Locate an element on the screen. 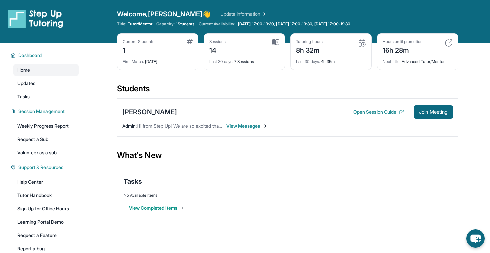 The height and width of the screenshot is (253, 490). div: Students is located at coordinates (287, 91).